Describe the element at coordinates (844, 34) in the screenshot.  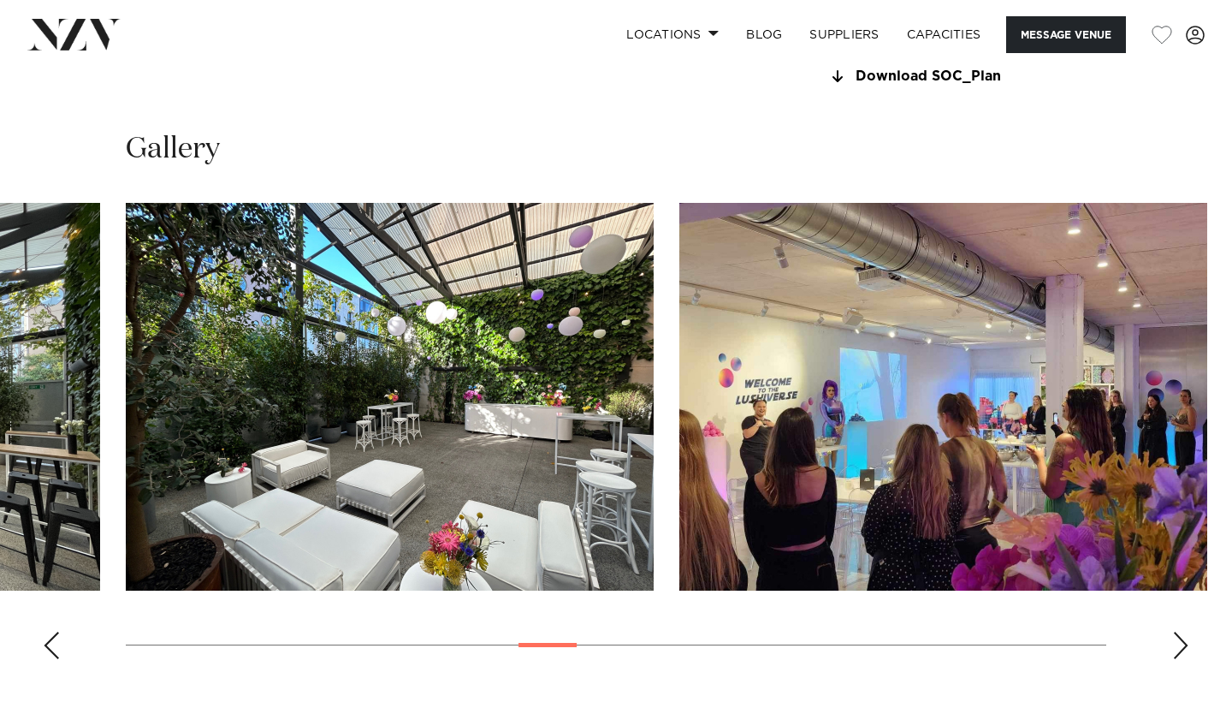
I see `a: SUPPLIERS` at that location.